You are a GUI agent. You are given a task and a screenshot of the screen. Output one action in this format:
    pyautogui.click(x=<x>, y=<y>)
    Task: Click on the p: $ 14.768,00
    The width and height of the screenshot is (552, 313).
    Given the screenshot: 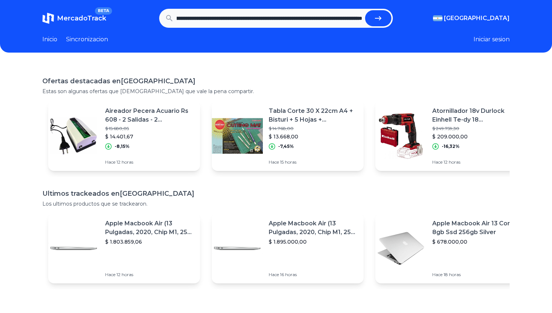 What is the action you would take?
    pyautogui.click(x=313, y=128)
    